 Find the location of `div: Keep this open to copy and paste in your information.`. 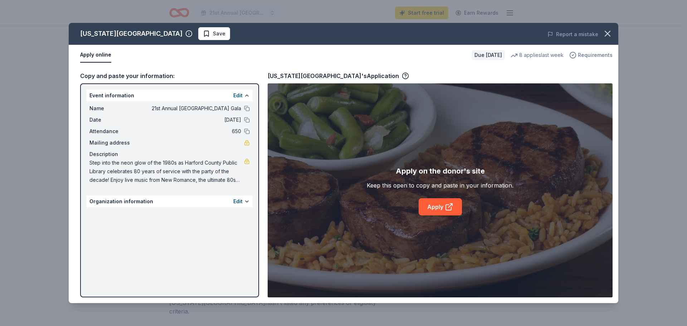

div: Keep this open to copy and paste in your information. is located at coordinates (440, 185).